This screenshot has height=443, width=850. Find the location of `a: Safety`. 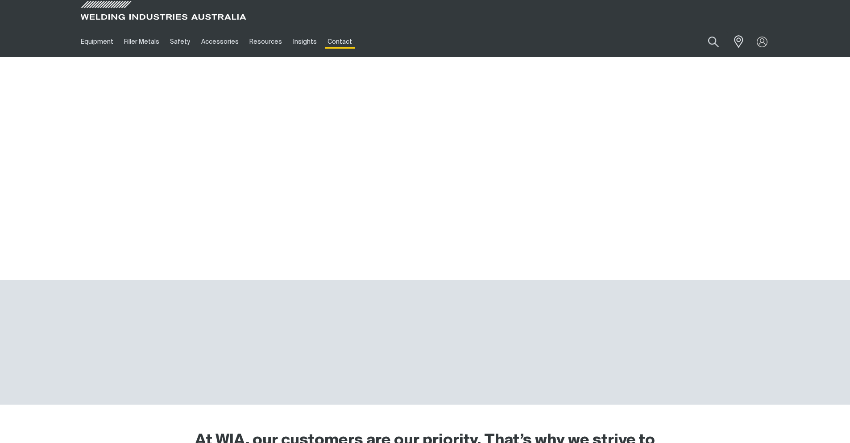

a: Safety is located at coordinates (180, 42).